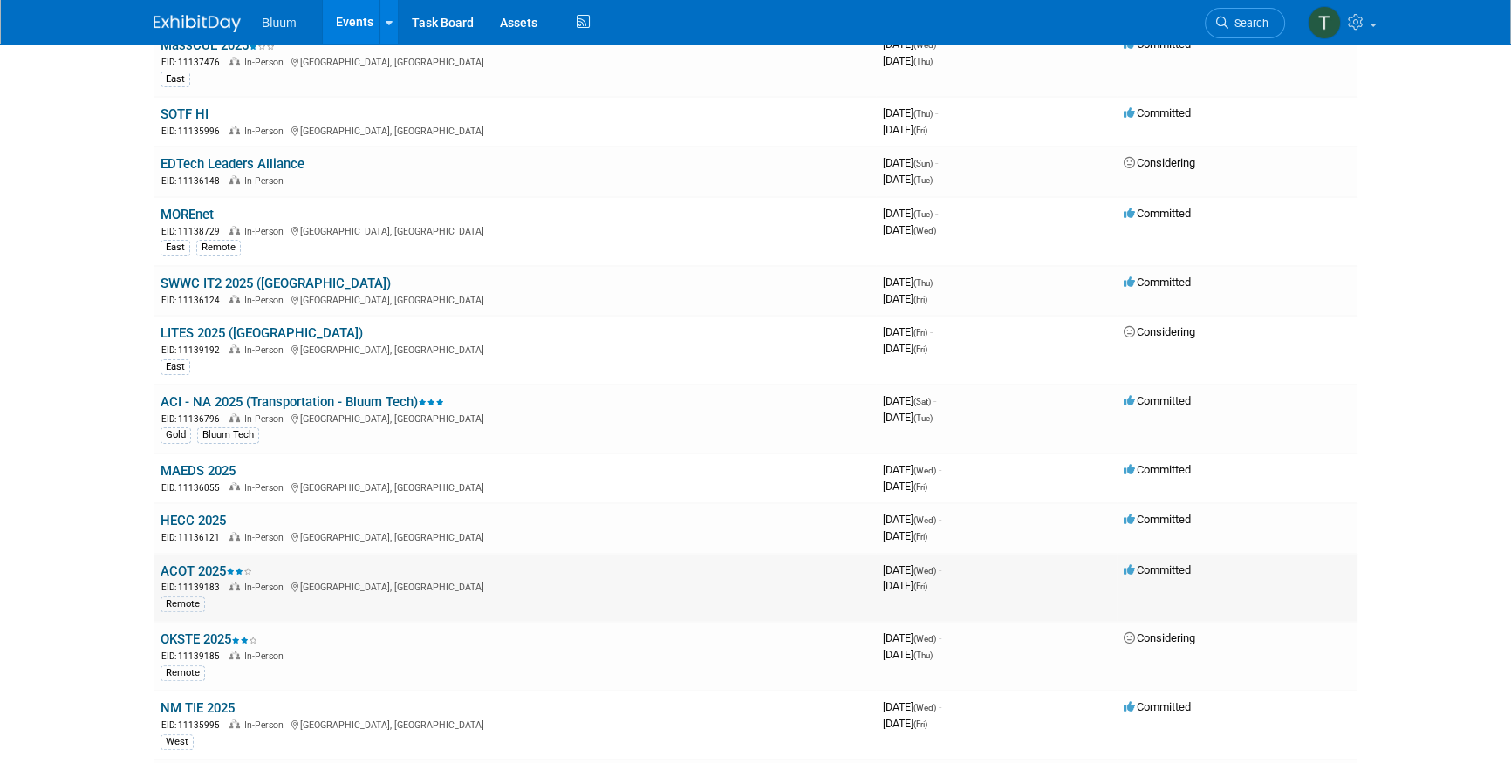  Describe the element at coordinates (175, 248) in the screenshot. I see `div: East` at that location.